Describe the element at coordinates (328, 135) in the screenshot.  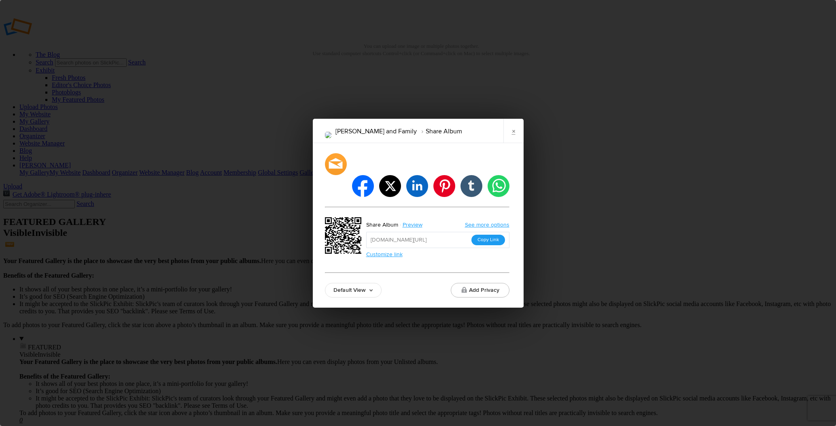
I see `img: skpicks-16.png` at that location.